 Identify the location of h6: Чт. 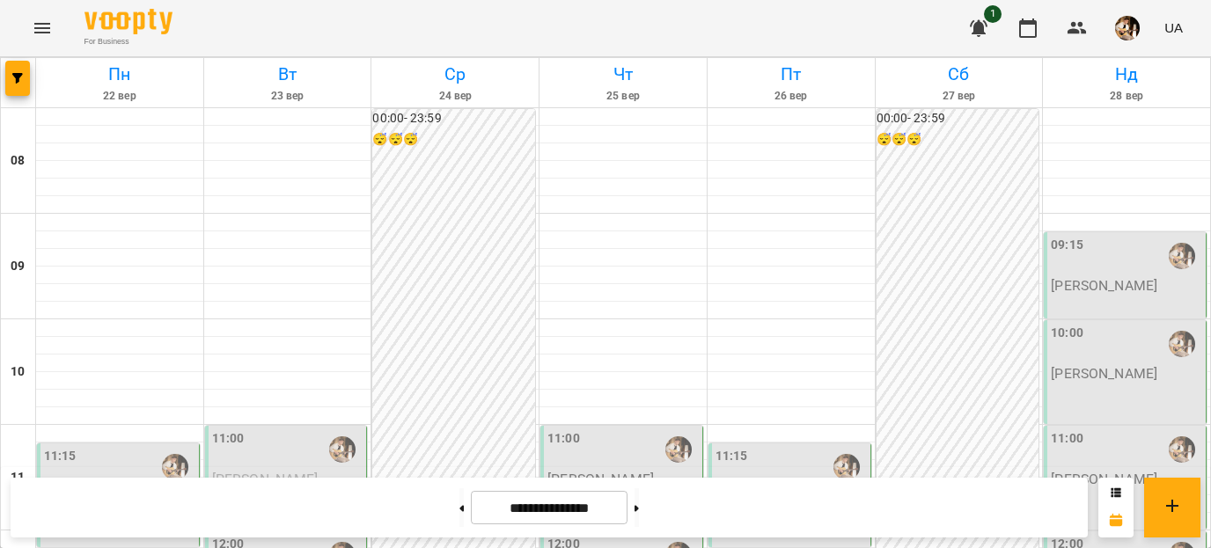
(623, 74).